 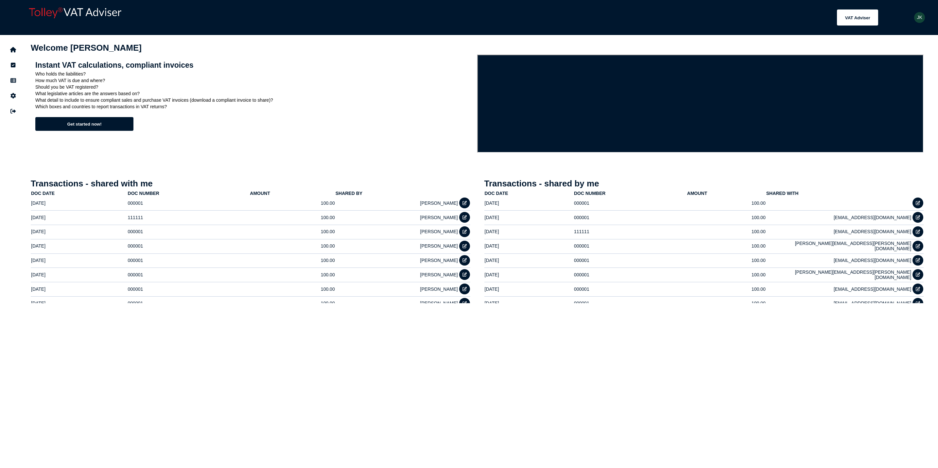 What do you see at coordinates (858, 17) in the screenshot?
I see `button: Shows a dropdown of VAT Advisor options` at bounding box center [858, 17].